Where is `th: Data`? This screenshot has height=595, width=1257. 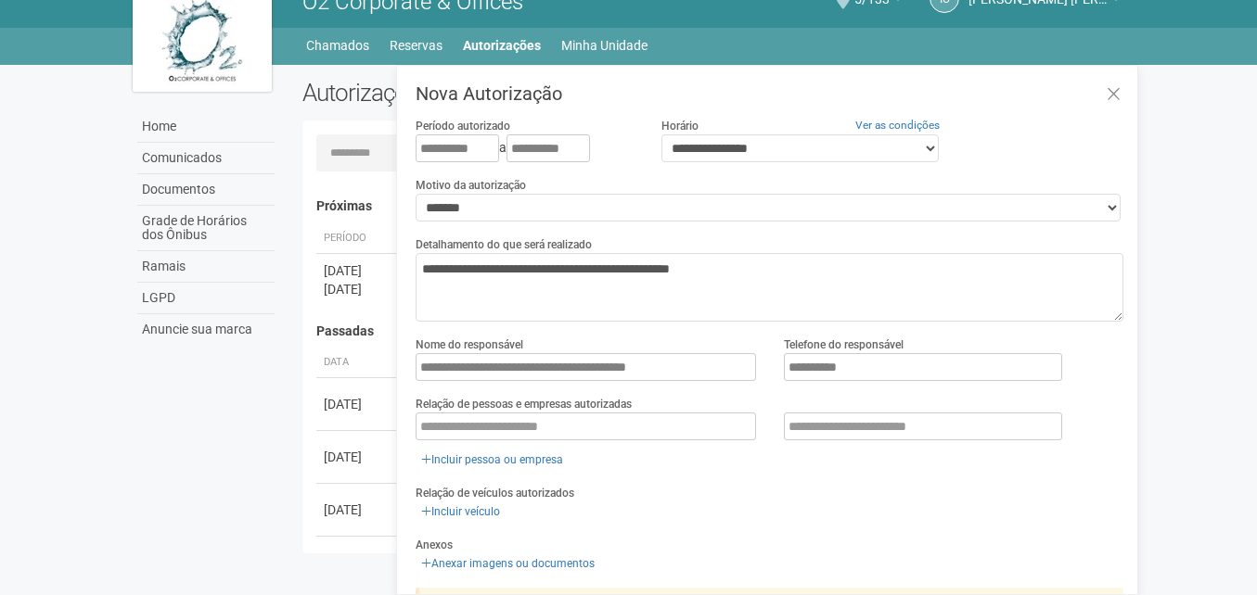 th: Data is located at coordinates (358, 363).